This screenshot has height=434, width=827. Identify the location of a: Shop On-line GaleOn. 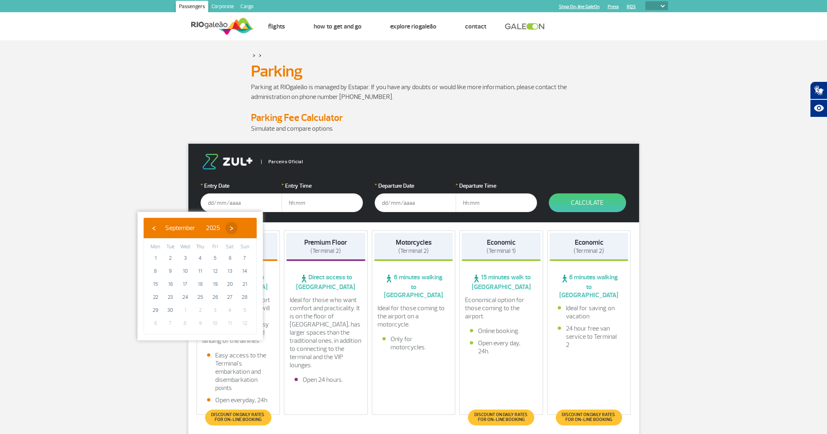
(579, 7).